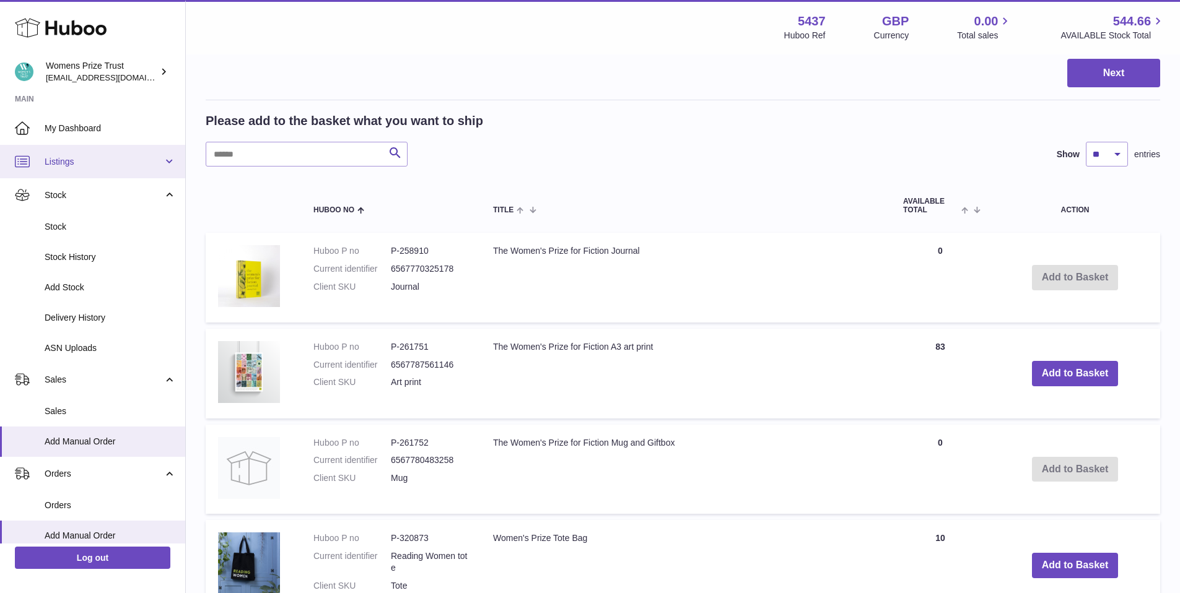 The width and height of the screenshot is (1180, 593). What do you see at coordinates (429, 443) in the screenshot?
I see `dd: P-261752` at bounding box center [429, 443].